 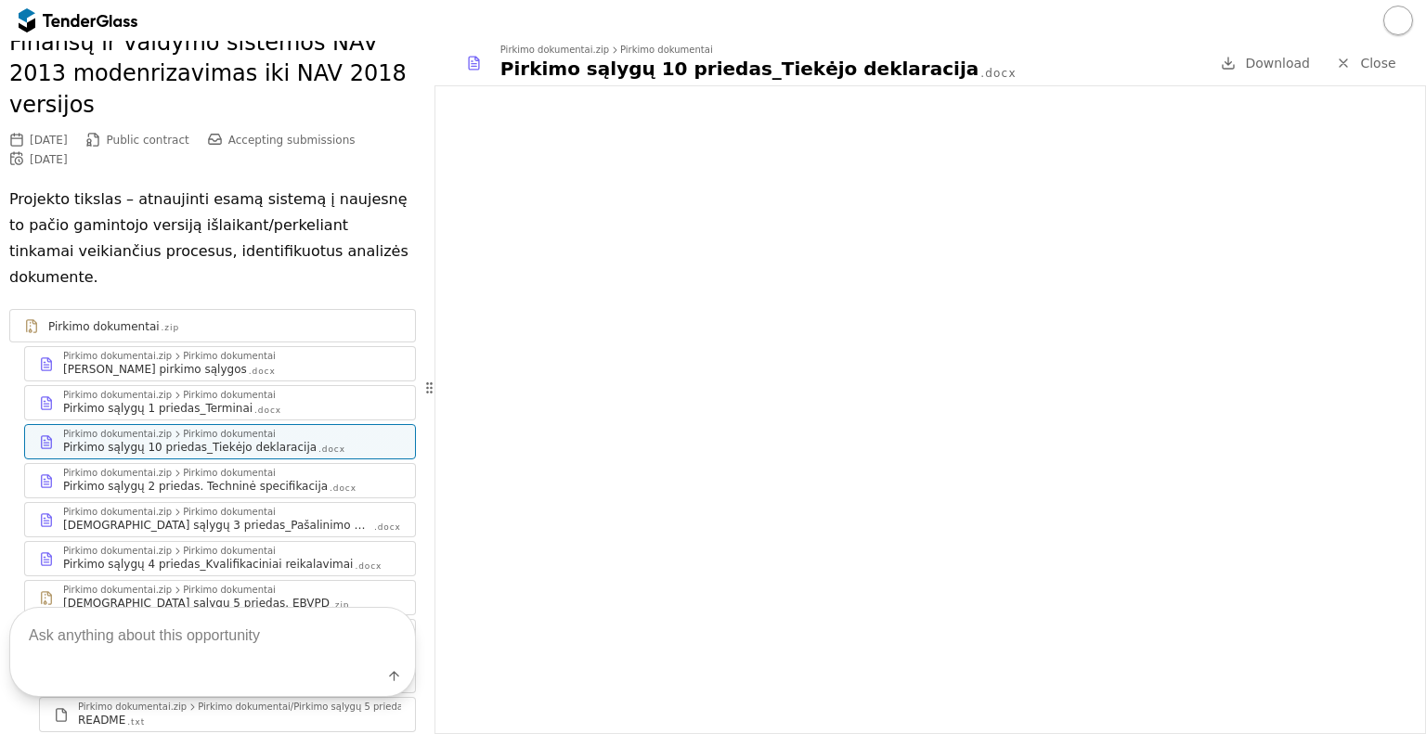 I want to click on a: Pirkimo dokumentai.zipPirkimo dokumentaiPirkimo sąlygų 10 priedas_Tiekėjo deklaracija.docx, so click(x=220, y=442).